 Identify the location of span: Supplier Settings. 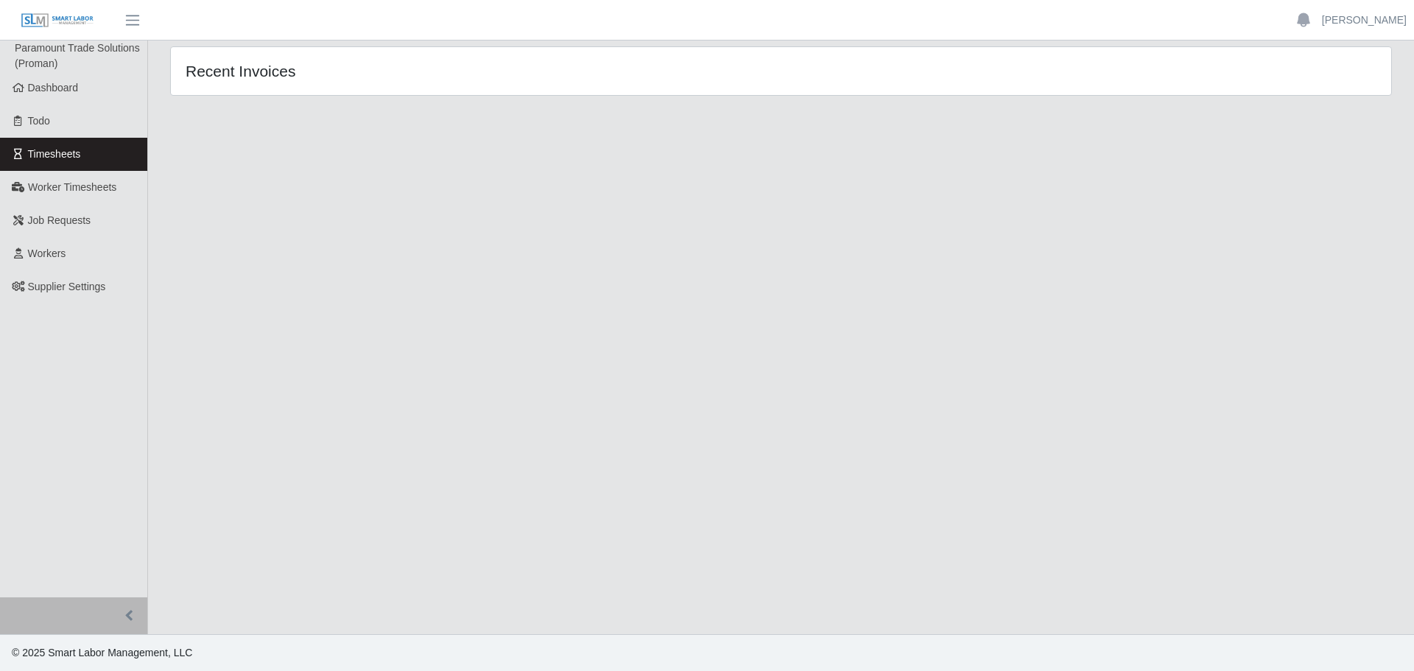
(67, 287).